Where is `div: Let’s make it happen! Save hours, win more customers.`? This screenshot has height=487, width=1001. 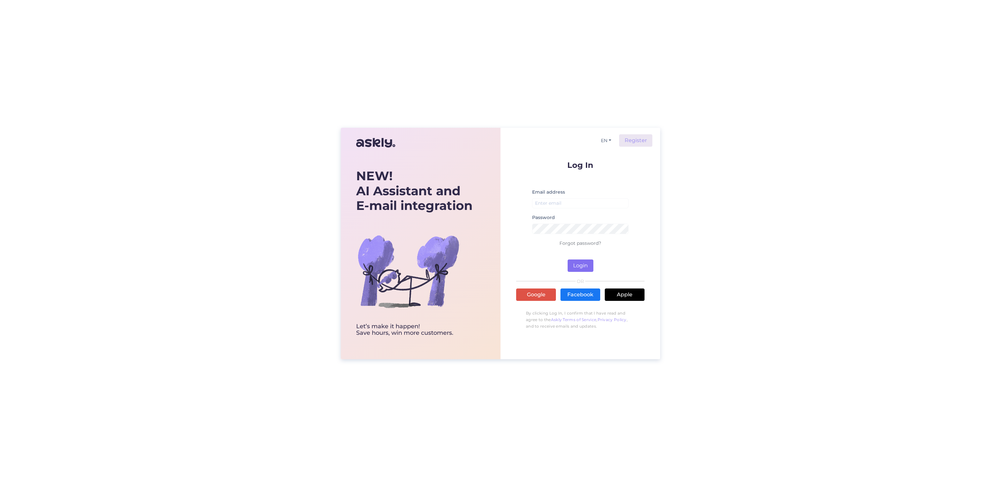 div: Let’s make it happen! Save hours, win more customers. is located at coordinates (414, 330).